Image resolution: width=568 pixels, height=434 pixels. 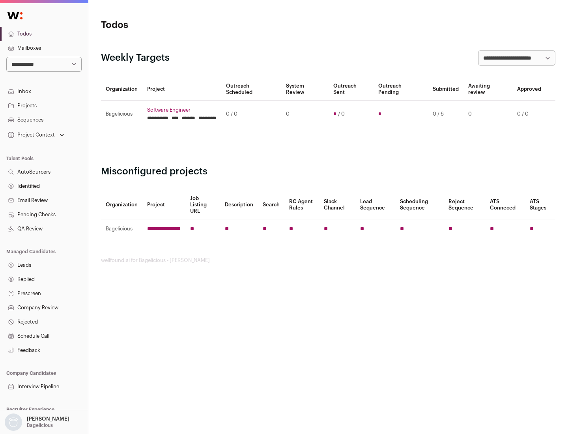 What do you see at coordinates (337, 205) in the screenshot?
I see `th: Slack Channel` at bounding box center [337, 205].